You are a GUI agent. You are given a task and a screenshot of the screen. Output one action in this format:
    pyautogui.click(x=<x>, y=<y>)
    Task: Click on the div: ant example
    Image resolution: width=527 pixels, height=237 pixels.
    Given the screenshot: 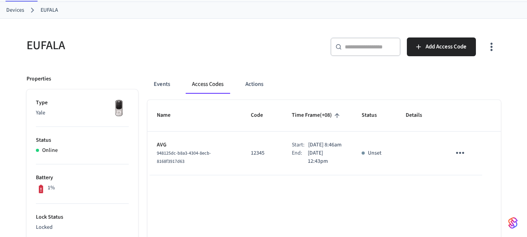 What is the action you would take?
    pyautogui.click(x=324, y=84)
    